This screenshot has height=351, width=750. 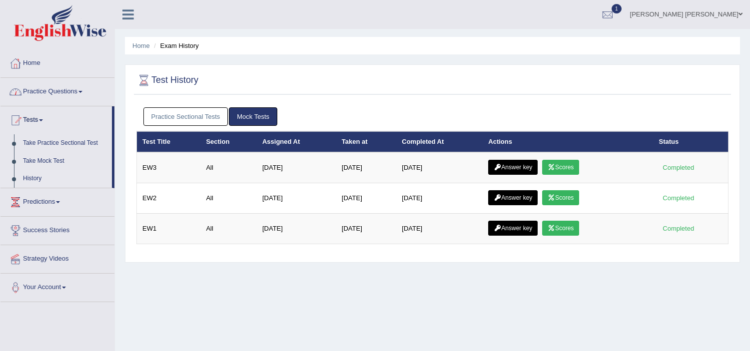 I want to click on a: Your Account, so click(x=57, y=286).